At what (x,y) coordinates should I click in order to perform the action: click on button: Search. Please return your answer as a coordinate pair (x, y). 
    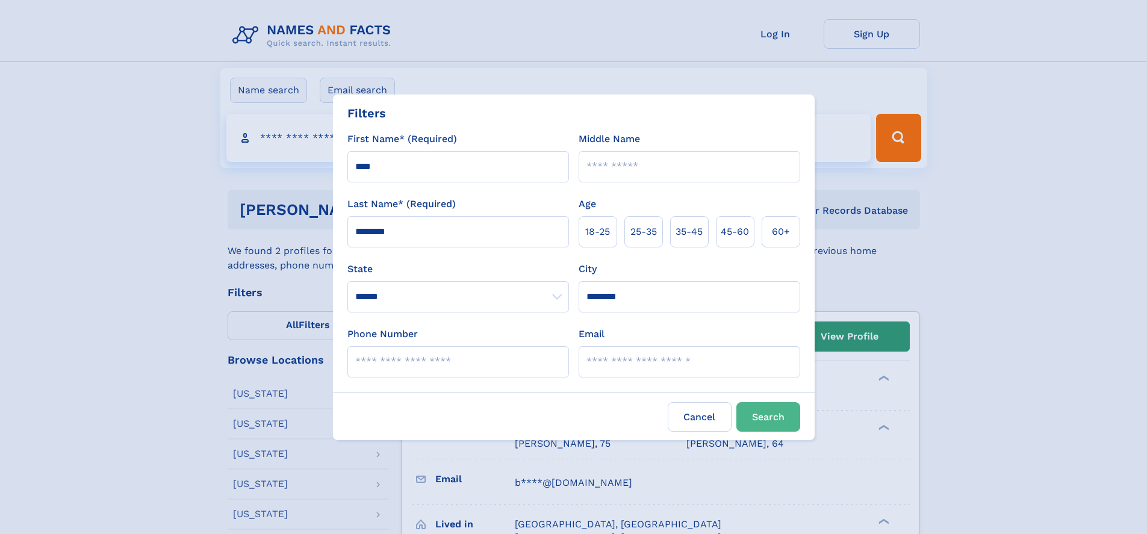
    Looking at the image, I should click on (768, 416).